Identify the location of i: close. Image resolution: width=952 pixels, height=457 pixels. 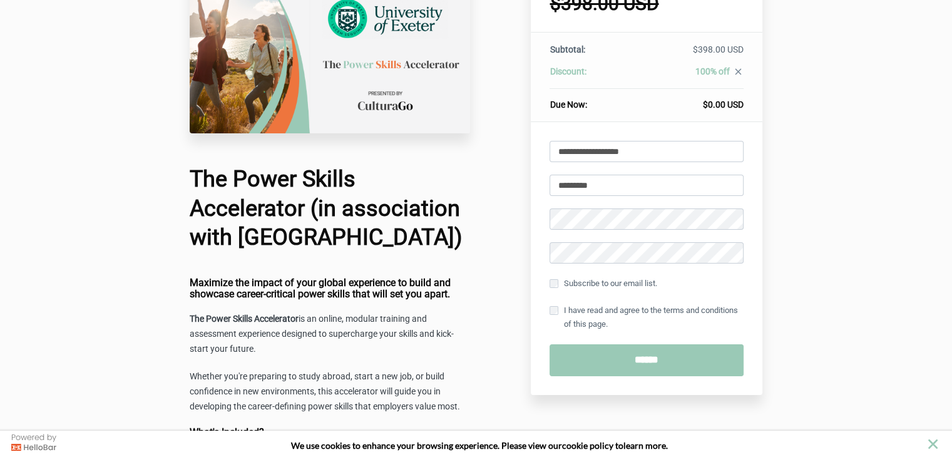
(738, 71).